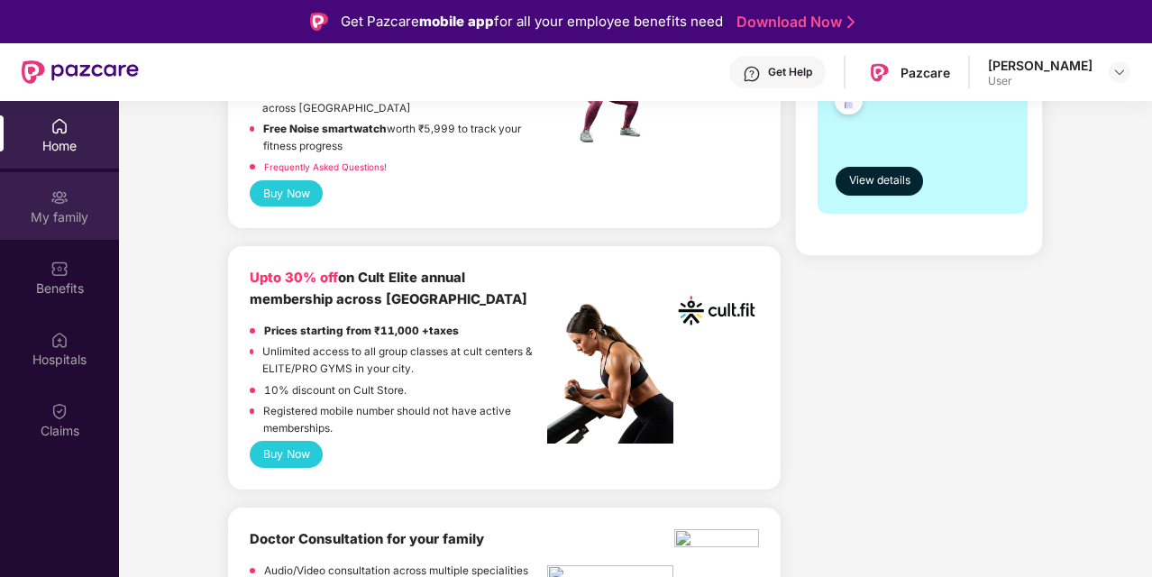 The width and height of the screenshot is (1152, 577). I want to click on p: Registered mobile number should not have active memberships., so click(405, 419).